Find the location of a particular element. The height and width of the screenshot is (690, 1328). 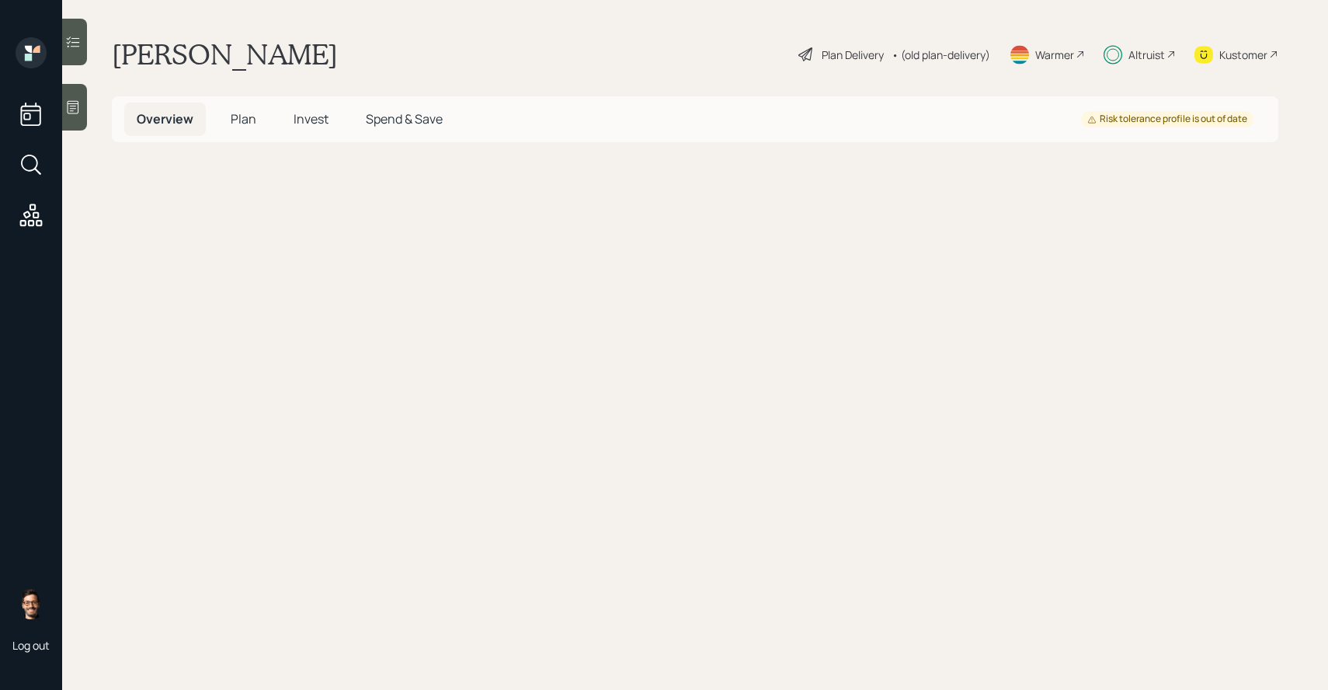

div: Risk tolerance profile is out of date is located at coordinates (1167, 119).